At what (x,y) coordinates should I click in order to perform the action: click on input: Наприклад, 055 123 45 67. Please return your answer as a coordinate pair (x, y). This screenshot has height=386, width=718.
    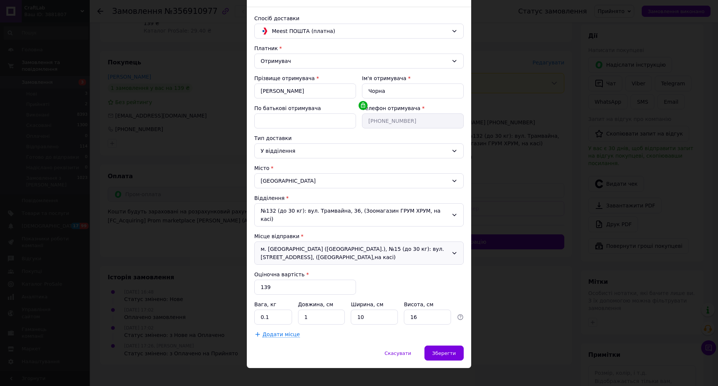
    Looking at the image, I should click on (413, 121).